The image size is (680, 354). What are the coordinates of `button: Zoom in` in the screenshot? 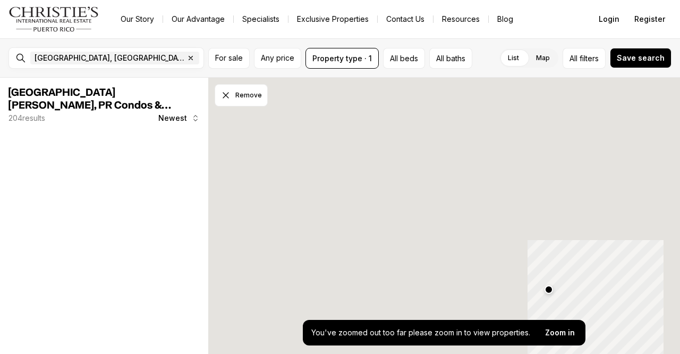 It's located at (560, 332).